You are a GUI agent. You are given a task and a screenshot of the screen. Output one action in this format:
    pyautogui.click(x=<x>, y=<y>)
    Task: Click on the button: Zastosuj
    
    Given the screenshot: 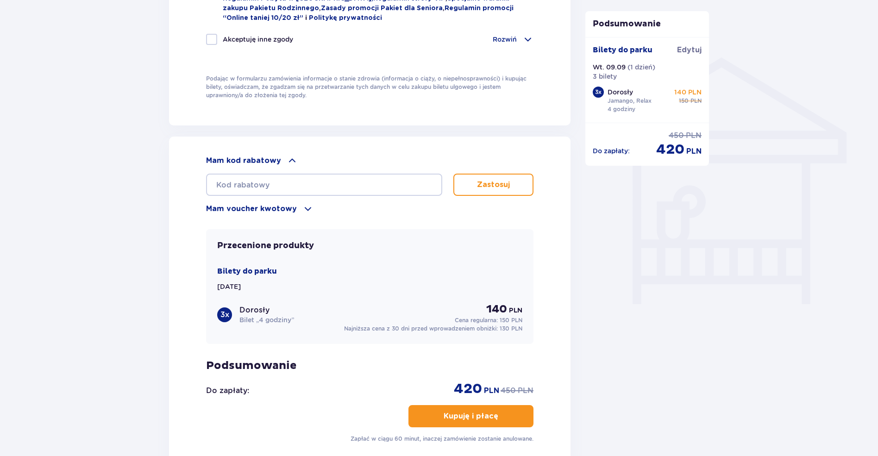 What is the action you would take?
    pyautogui.click(x=493, y=185)
    